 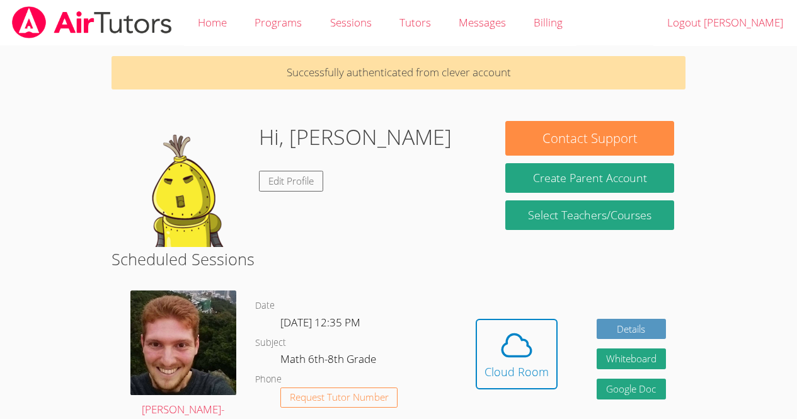 What do you see at coordinates (339, 397) in the screenshot?
I see `button: Request Tutor Number` at bounding box center [339, 397].